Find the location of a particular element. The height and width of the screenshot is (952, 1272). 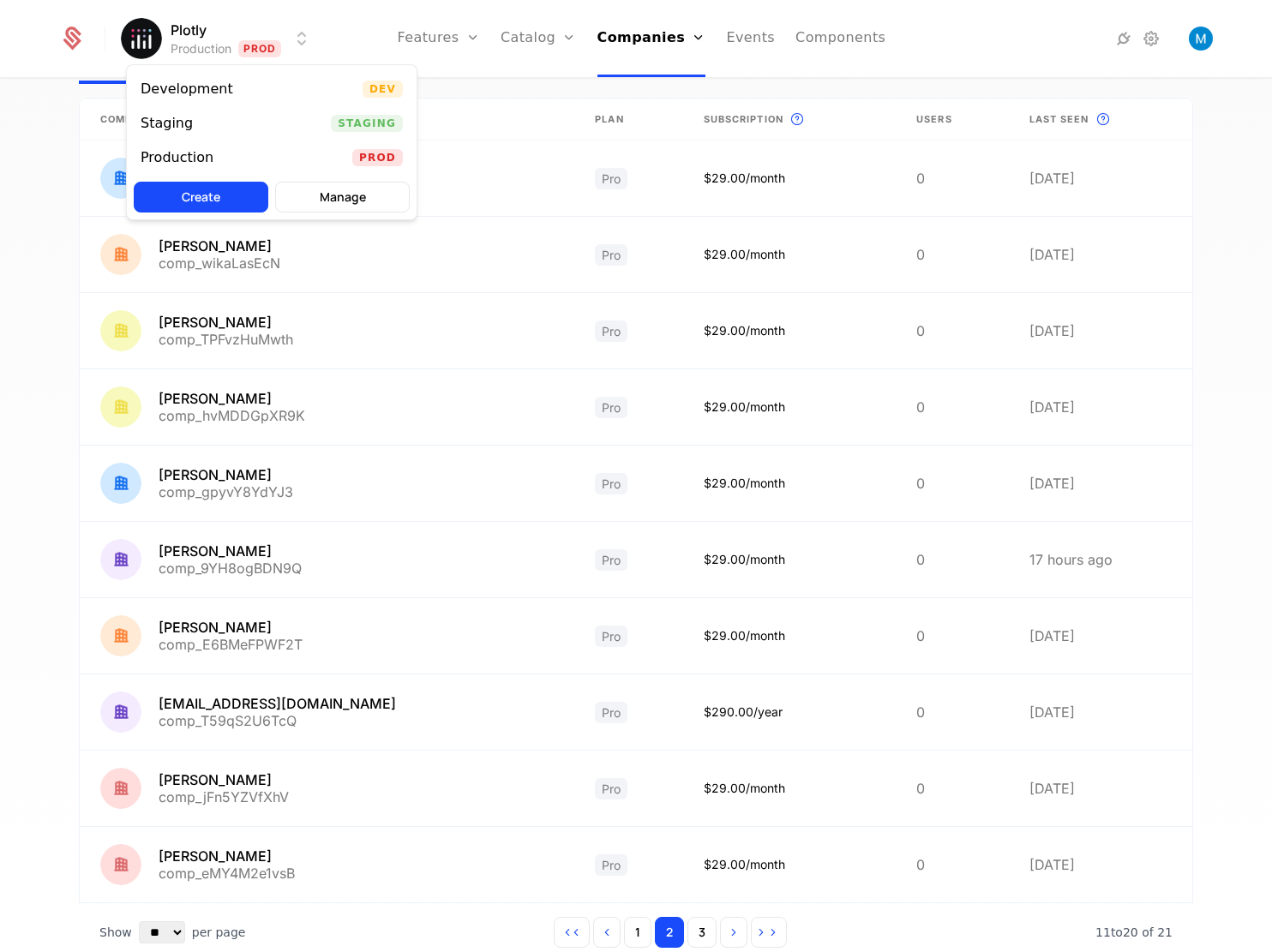

div: Production is located at coordinates (177, 157).